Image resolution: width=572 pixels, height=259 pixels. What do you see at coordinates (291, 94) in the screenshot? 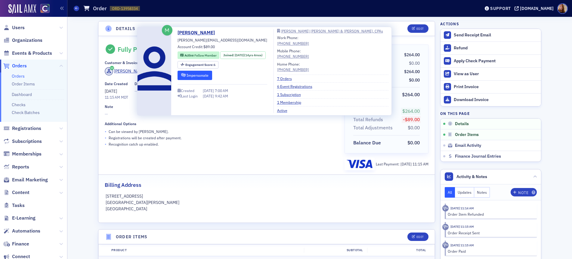
I see `a: 1 Subscription` at bounding box center [291, 94].